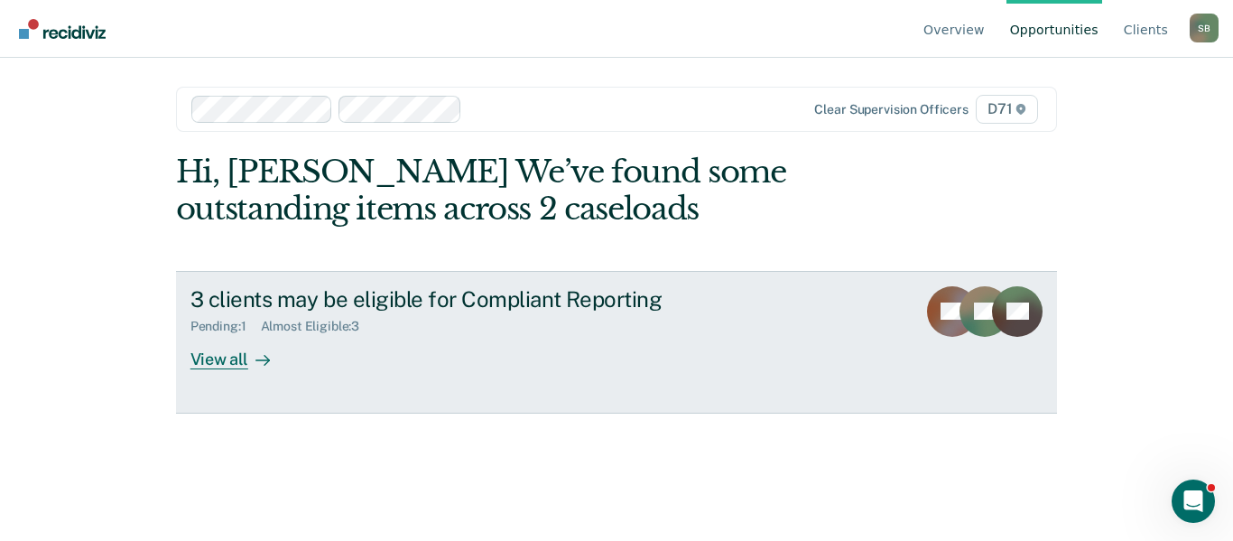 The image size is (1233, 541). I want to click on div: S B, so click(1204, 28).